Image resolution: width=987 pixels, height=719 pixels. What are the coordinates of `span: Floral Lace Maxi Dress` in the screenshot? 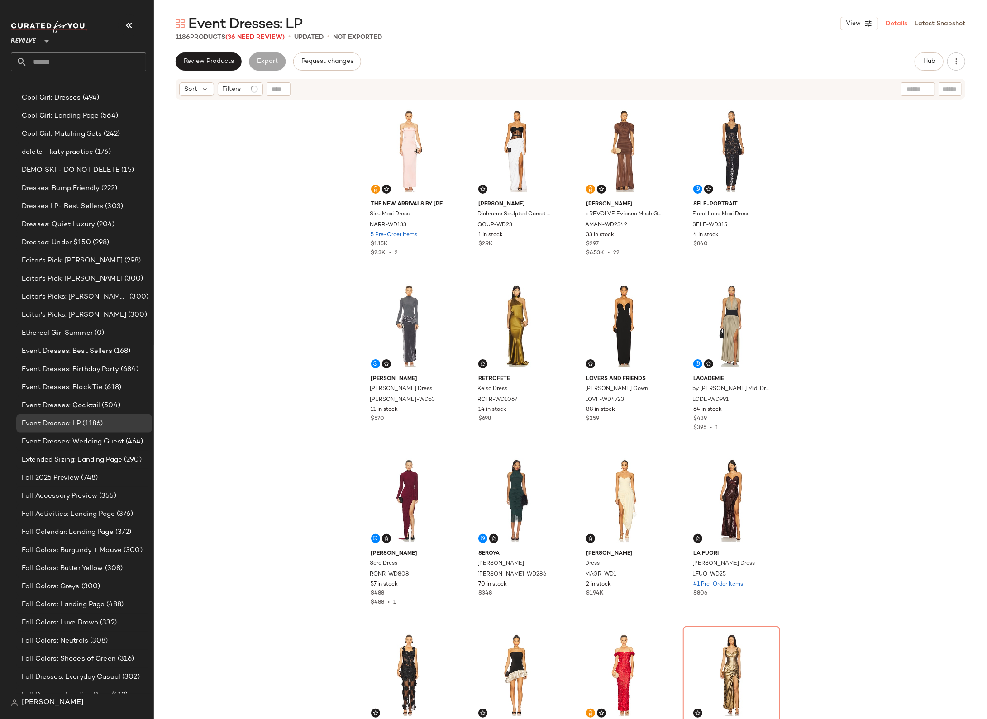 It's located at (721, 214).